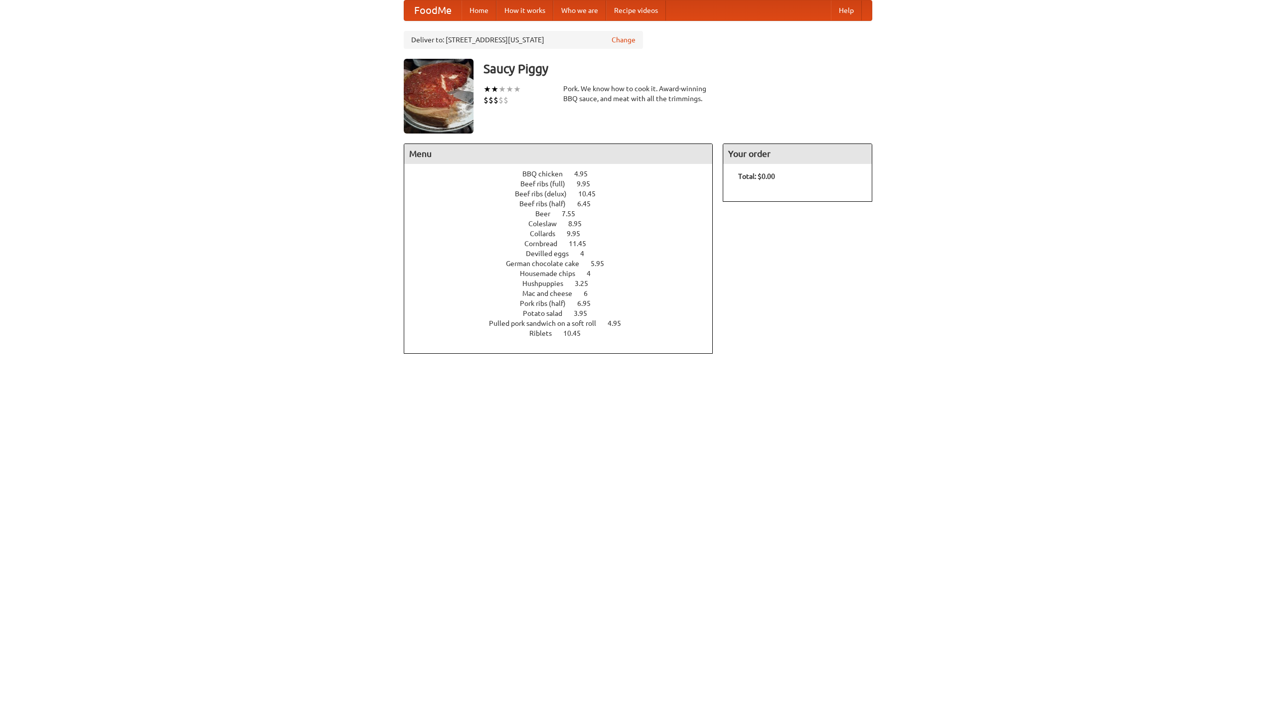 The height and width of the screenshot is (705, 1276). I want to click on span: 7.55, so click(573, 214).